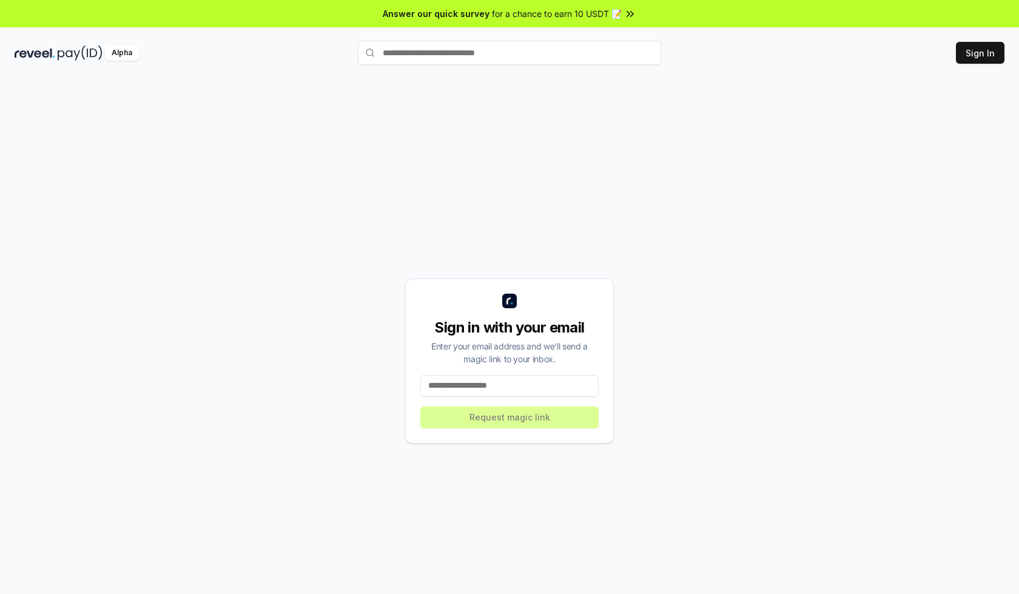  Describe the element at coordinates (122, 53) in the screenshot. I see `div: Alpha` at that location.